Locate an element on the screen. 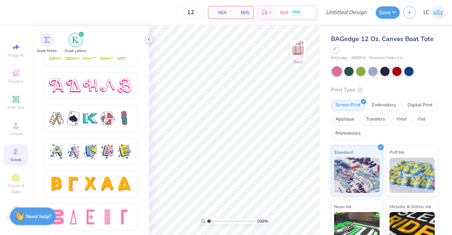 Image resolution: width=452 pixels, height=235 pixels. img: Lacy Cook is located at coordinates (438, 12).